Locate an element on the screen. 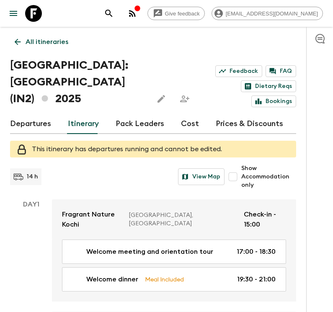 This screenshot has height=312, width=333. button: View Map is located at coordinates (201, 177).